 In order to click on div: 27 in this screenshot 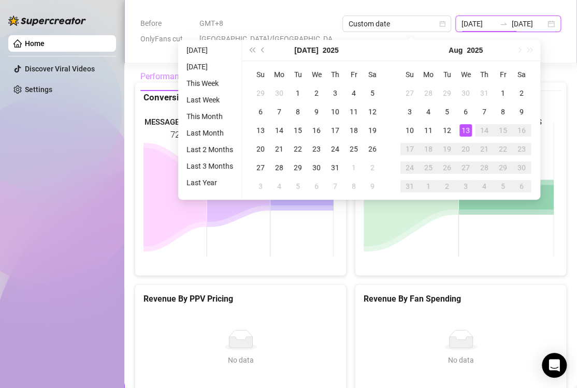, I will do `click(260, 168)`.